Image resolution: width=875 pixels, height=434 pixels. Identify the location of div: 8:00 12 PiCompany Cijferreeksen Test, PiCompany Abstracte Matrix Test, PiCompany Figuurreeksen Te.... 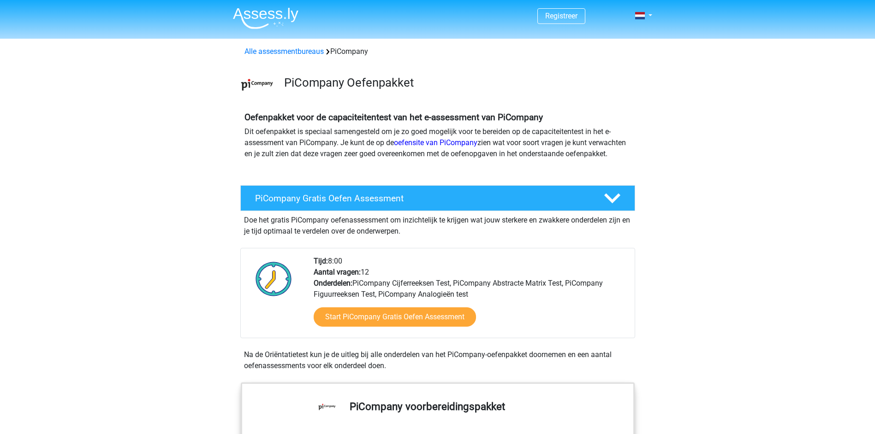
(470, 297).